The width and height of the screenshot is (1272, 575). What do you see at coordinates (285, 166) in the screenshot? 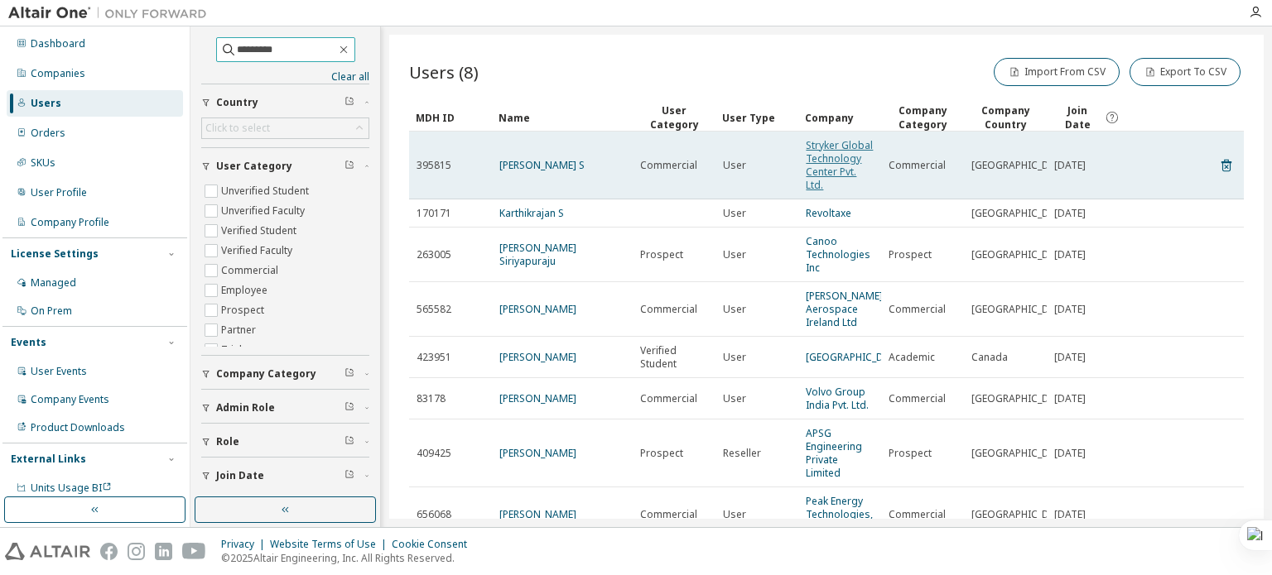
I see `button: User Category` at bounding box center [285, 166].